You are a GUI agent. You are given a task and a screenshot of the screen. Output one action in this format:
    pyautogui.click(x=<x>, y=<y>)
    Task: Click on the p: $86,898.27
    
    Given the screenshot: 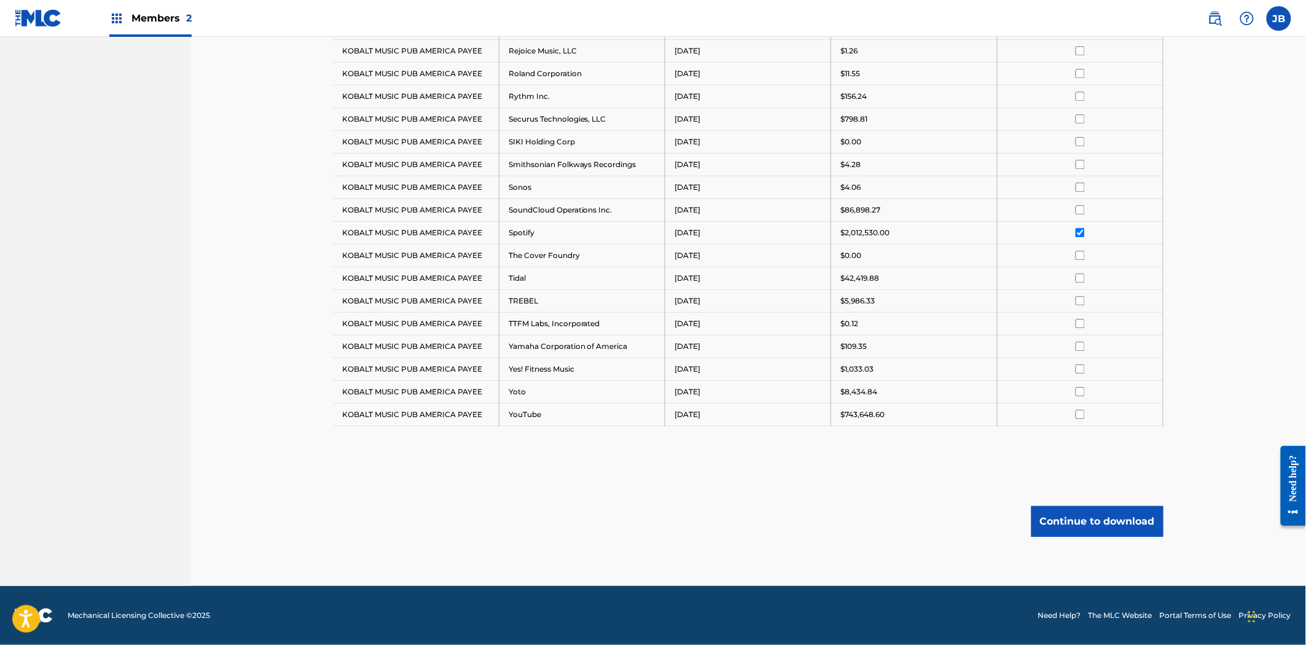 What is the action you would take?
    pyautogui.click(x=860, y=210)
    